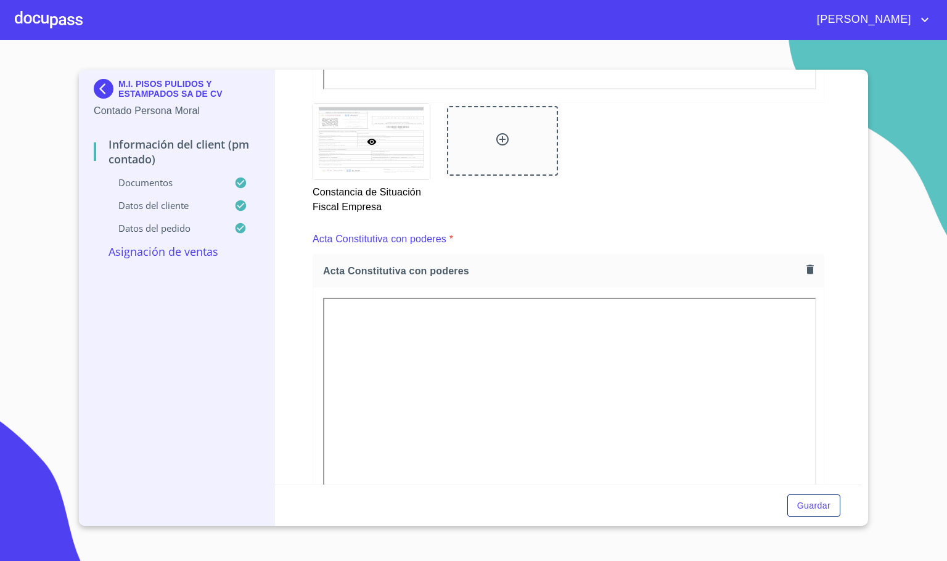  I want to click on span: Acta Constitutiva con poderes, so click(562, 271).